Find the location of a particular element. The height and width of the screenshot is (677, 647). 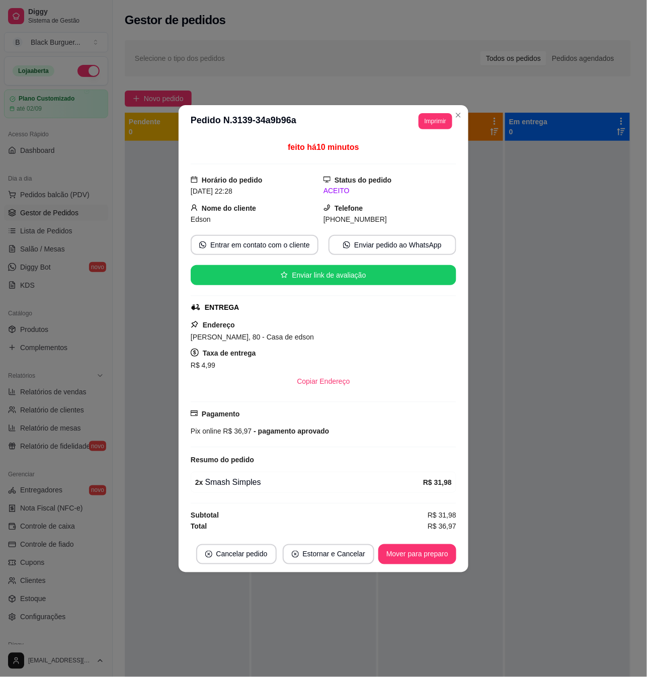

div: ACEITO is located at coordinates (390, 191).